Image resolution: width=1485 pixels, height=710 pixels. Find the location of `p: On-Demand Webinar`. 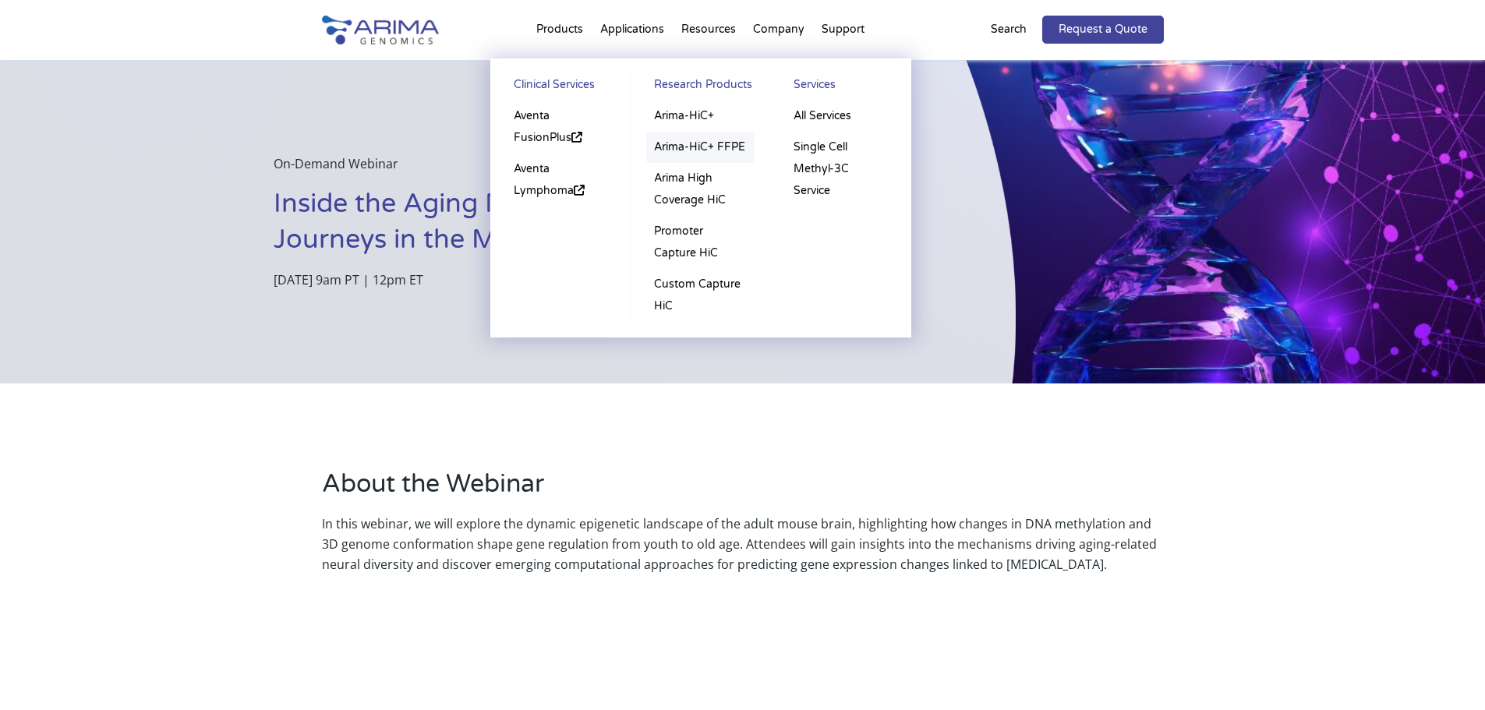

p: On-Demand Webinar is located at coordinates (606, 170).